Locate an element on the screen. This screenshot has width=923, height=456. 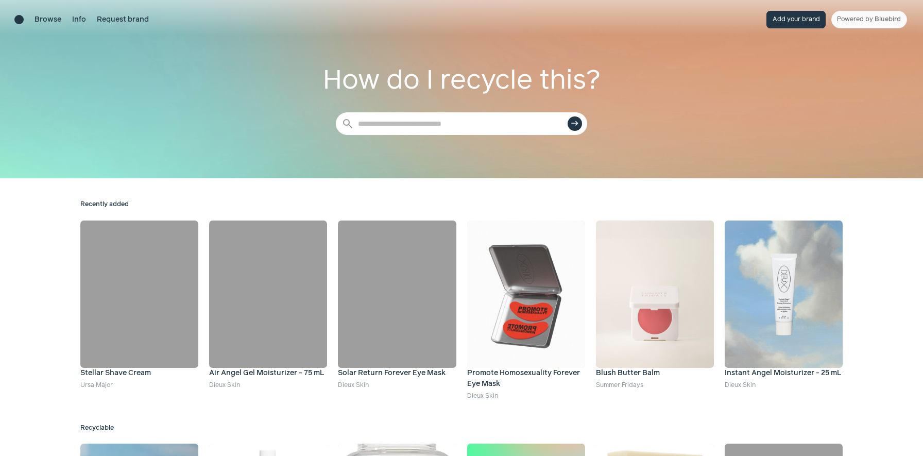
a: Solar Return Forever Eye Mask Solar Return Forever Eye Mask is located at coordinates (397, 299).